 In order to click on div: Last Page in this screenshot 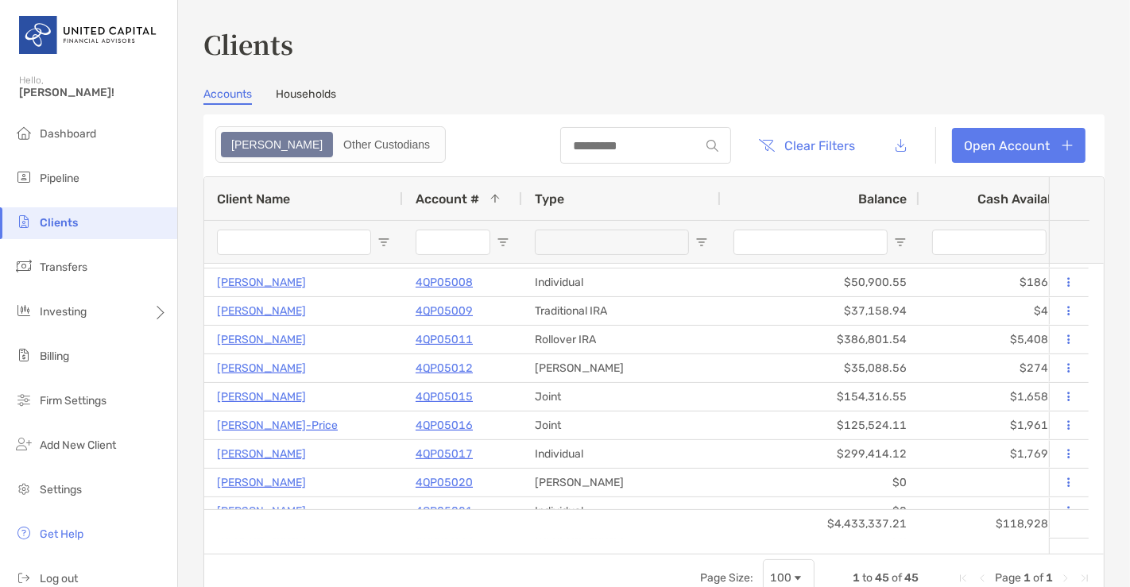, I will do `click(1084, 578)`.